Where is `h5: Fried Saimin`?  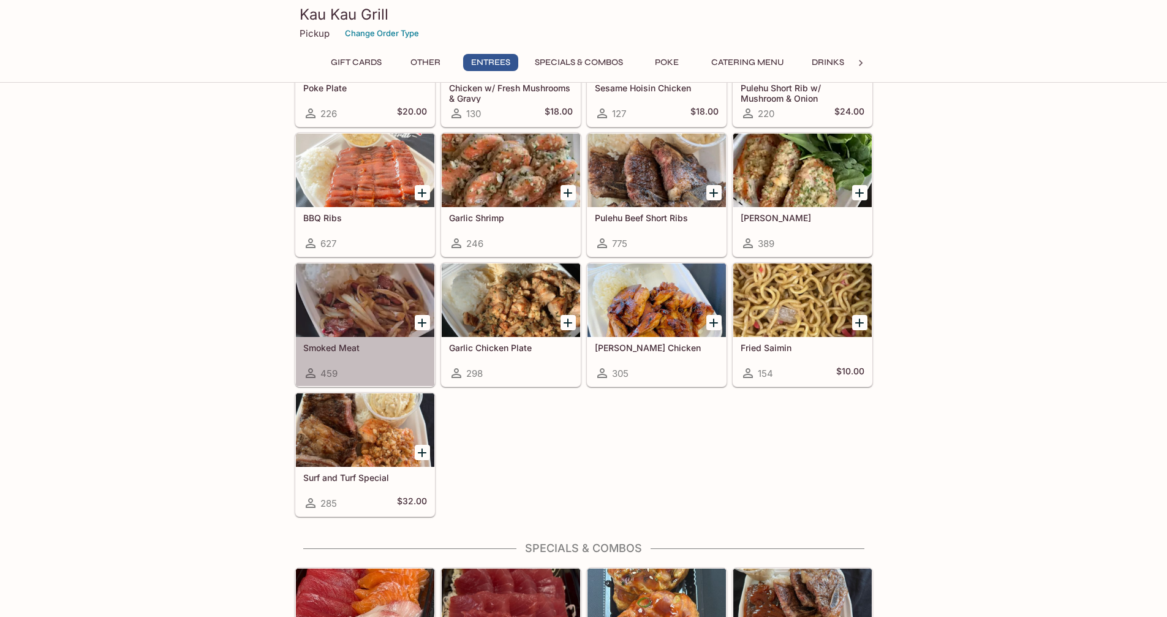
h5: Fried Saimin is located at coordinates (802, 347).